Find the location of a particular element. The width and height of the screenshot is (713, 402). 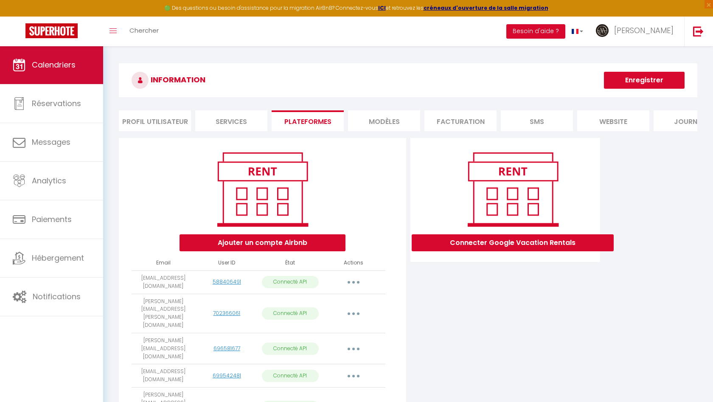

button: Ajouter un compte Airbnb is located at coordinates (262, 243).